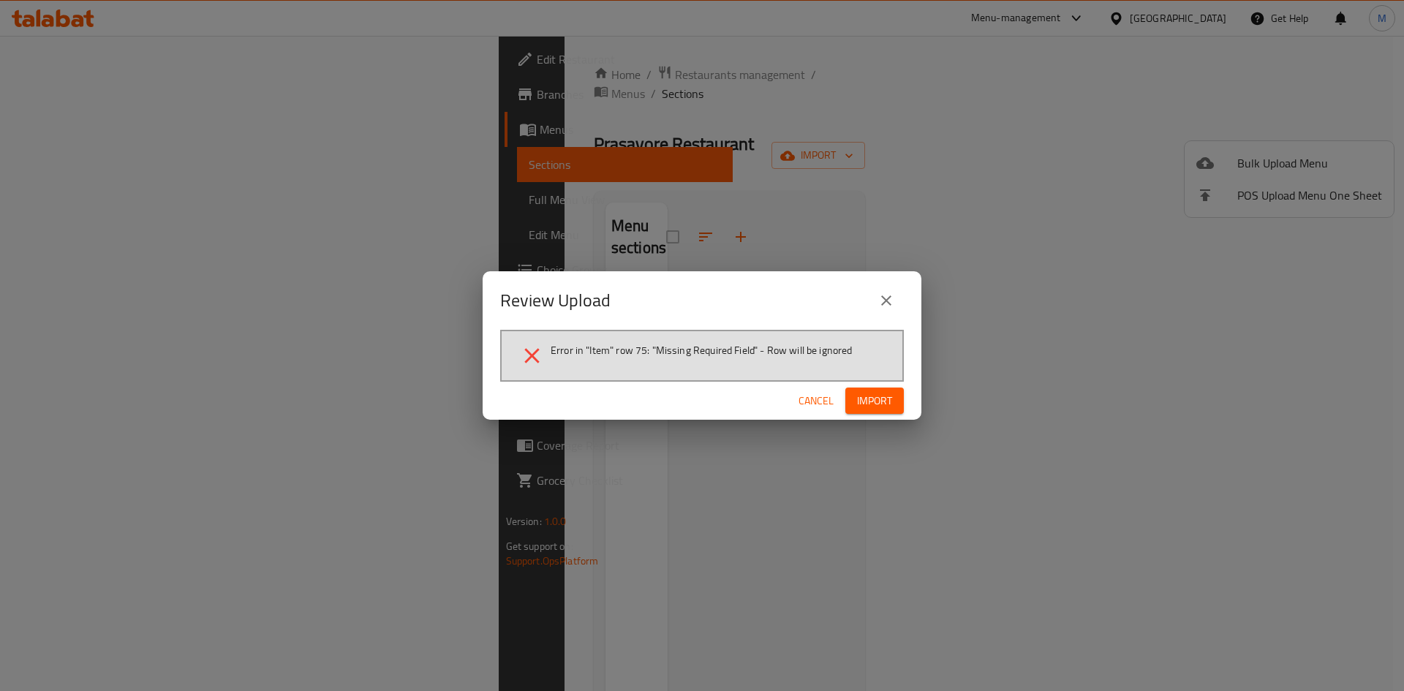  I want to click on button: close, so click(886, 301).